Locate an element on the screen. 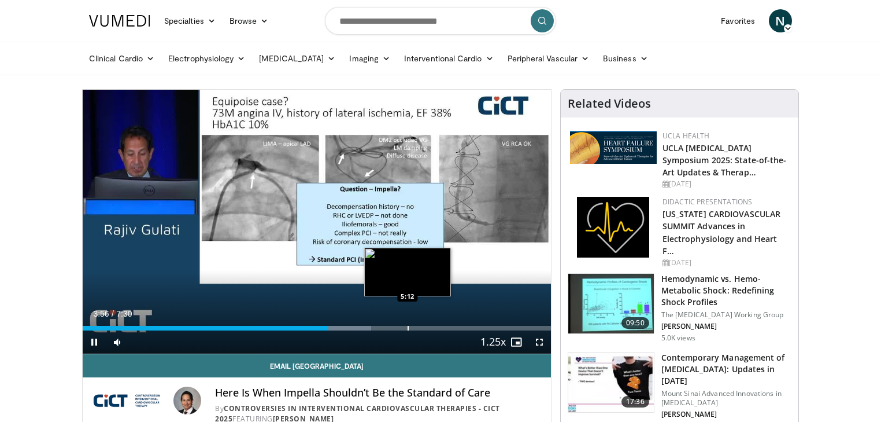  span: 09:50 is located at coordinates (636, 323).